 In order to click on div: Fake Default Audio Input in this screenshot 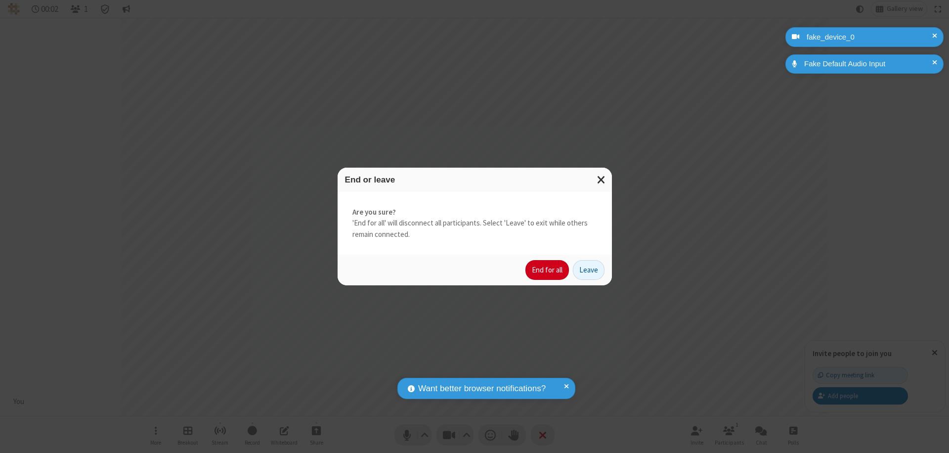, I will do `click(868, 64)`.